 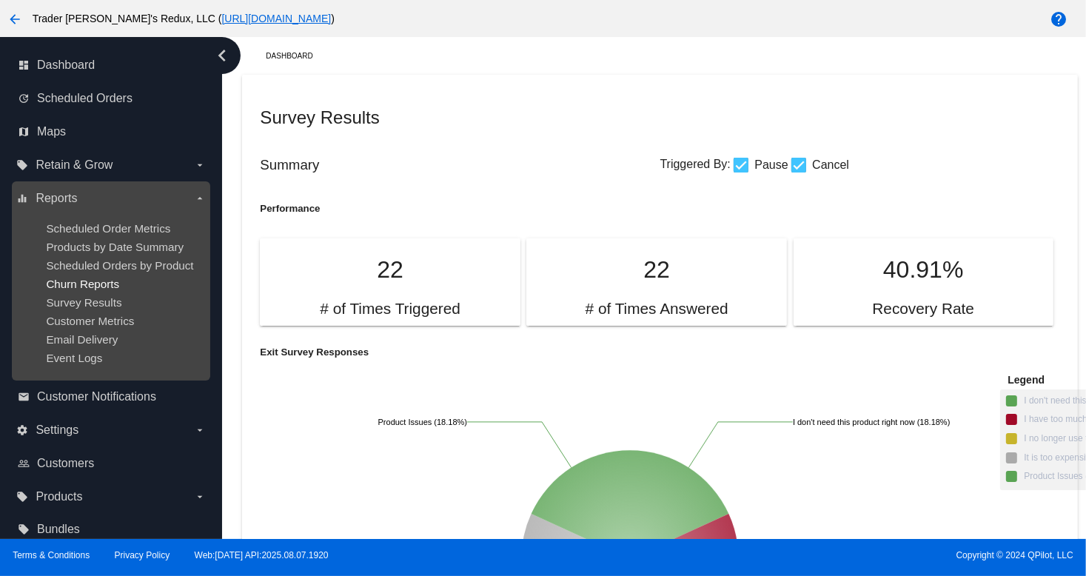 What do you see at coordinates (90, 321) in the screenshot?
I see `span: Customer Metrics` at bounding box center [90, 321].